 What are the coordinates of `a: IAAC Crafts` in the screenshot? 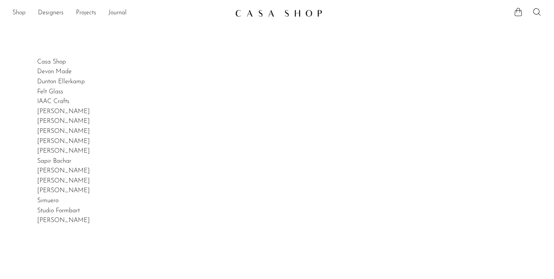 It's located at (53, 101).